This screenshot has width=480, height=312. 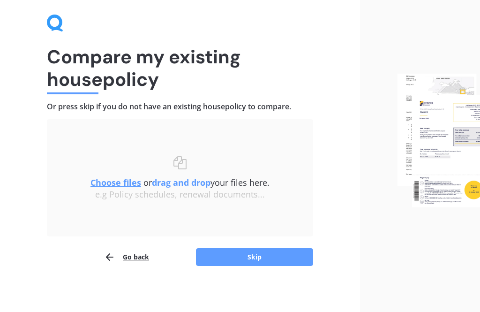 I want to click on div: e.g Policy schedules, renewal documents..., so click(x=180, y=195).